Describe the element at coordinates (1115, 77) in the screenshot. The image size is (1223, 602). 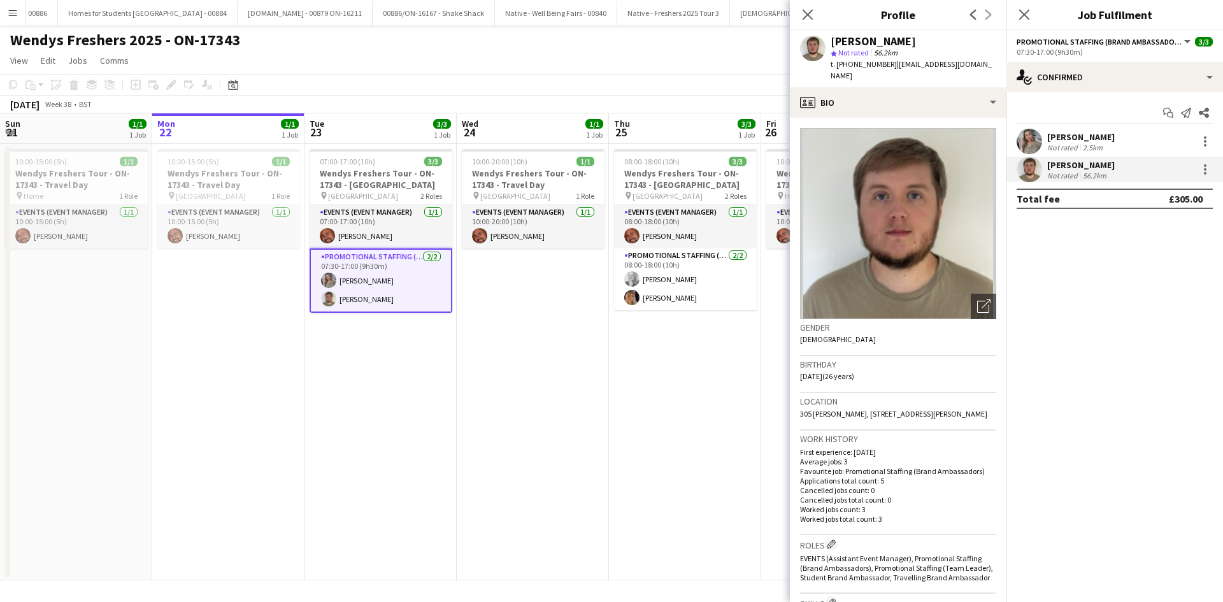
I see `div: Confirmed` at that location.